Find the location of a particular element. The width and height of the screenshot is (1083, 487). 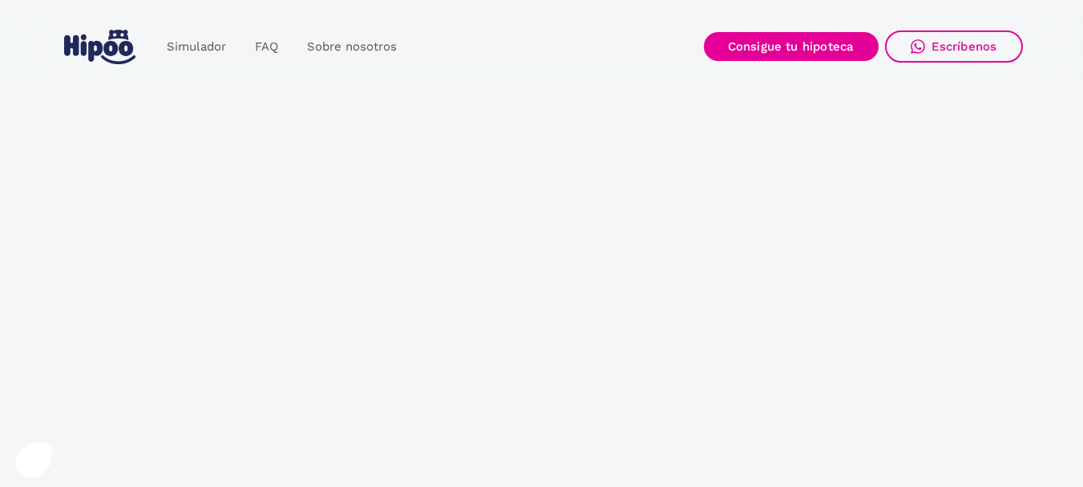

a: Sobre nosotros is located at coordinates (352, 47).